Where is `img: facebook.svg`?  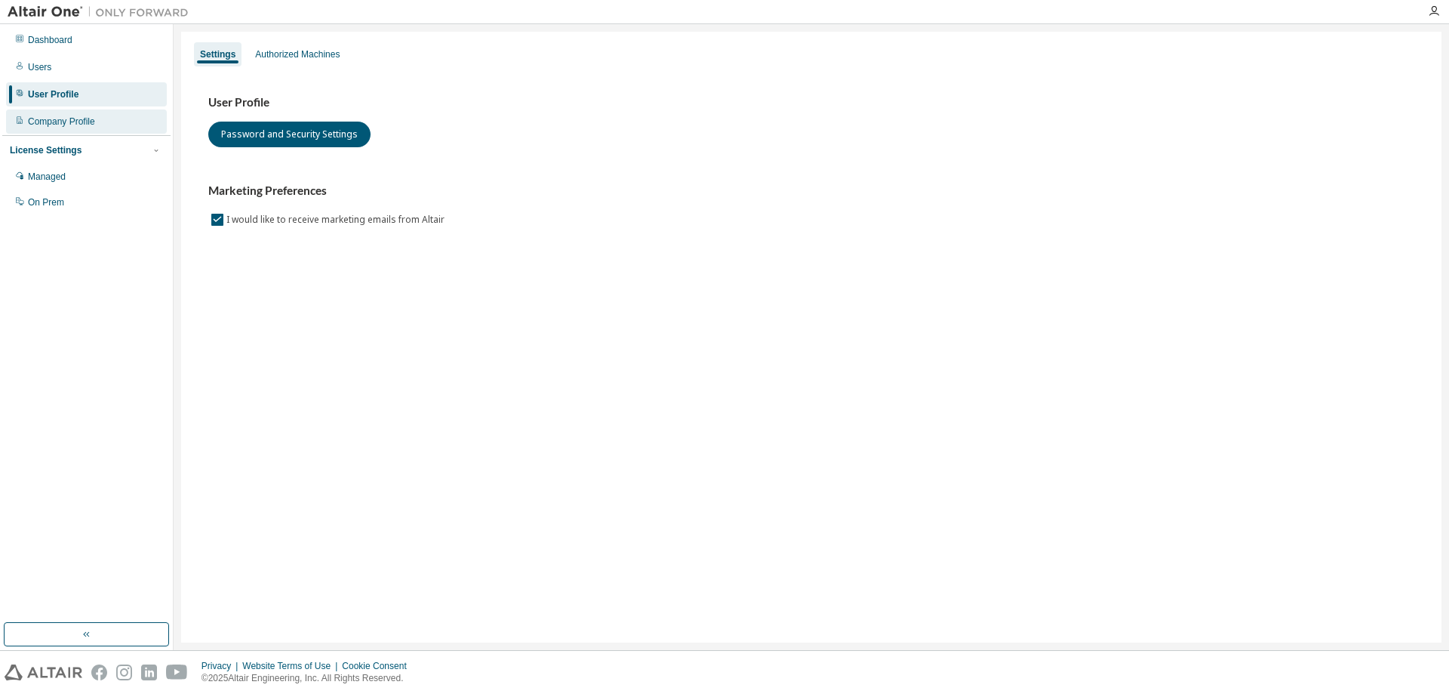
img: facebook.svg is located at coordinates (99, 672).